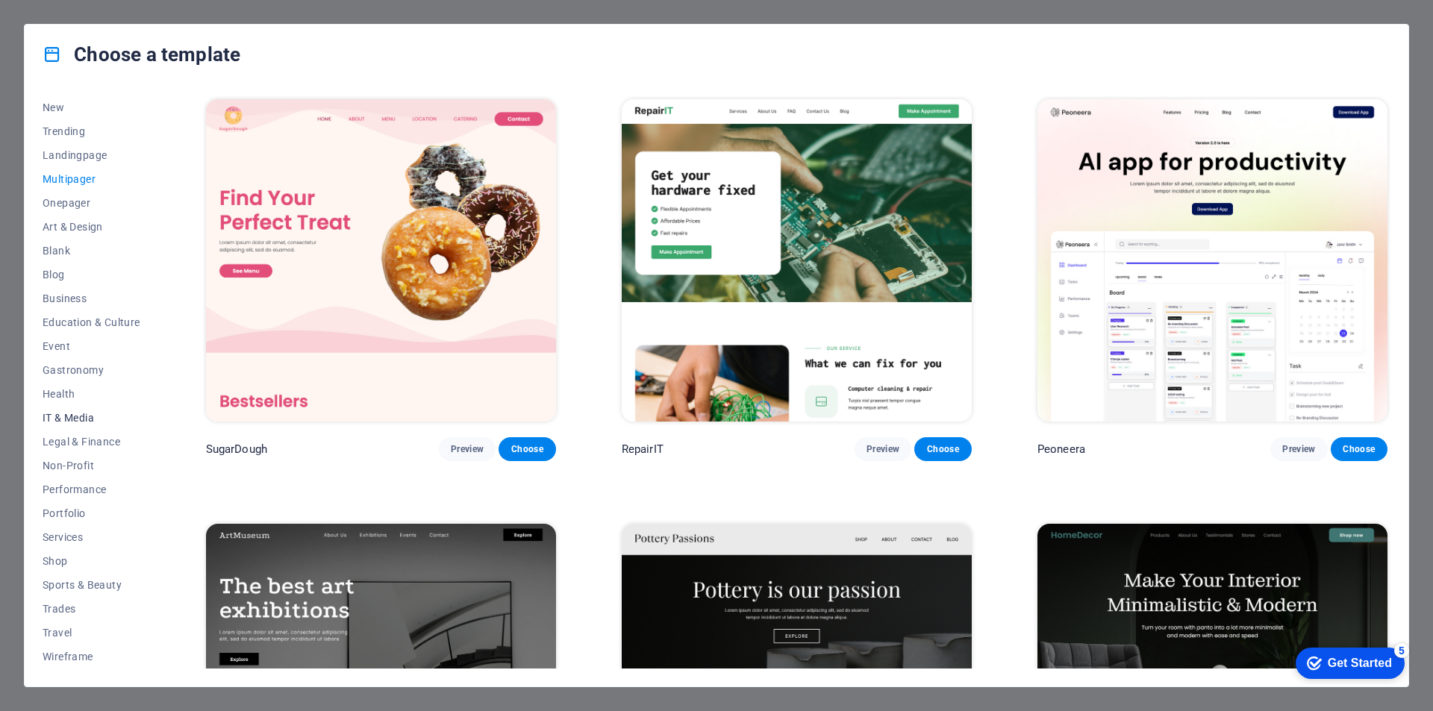 The width and height of the screenshot is (1433, 711). What do you see at coordinates (91, 585) in the screenshot?
I see `button: Sports & Beauty` at bounding box center [91, 585].